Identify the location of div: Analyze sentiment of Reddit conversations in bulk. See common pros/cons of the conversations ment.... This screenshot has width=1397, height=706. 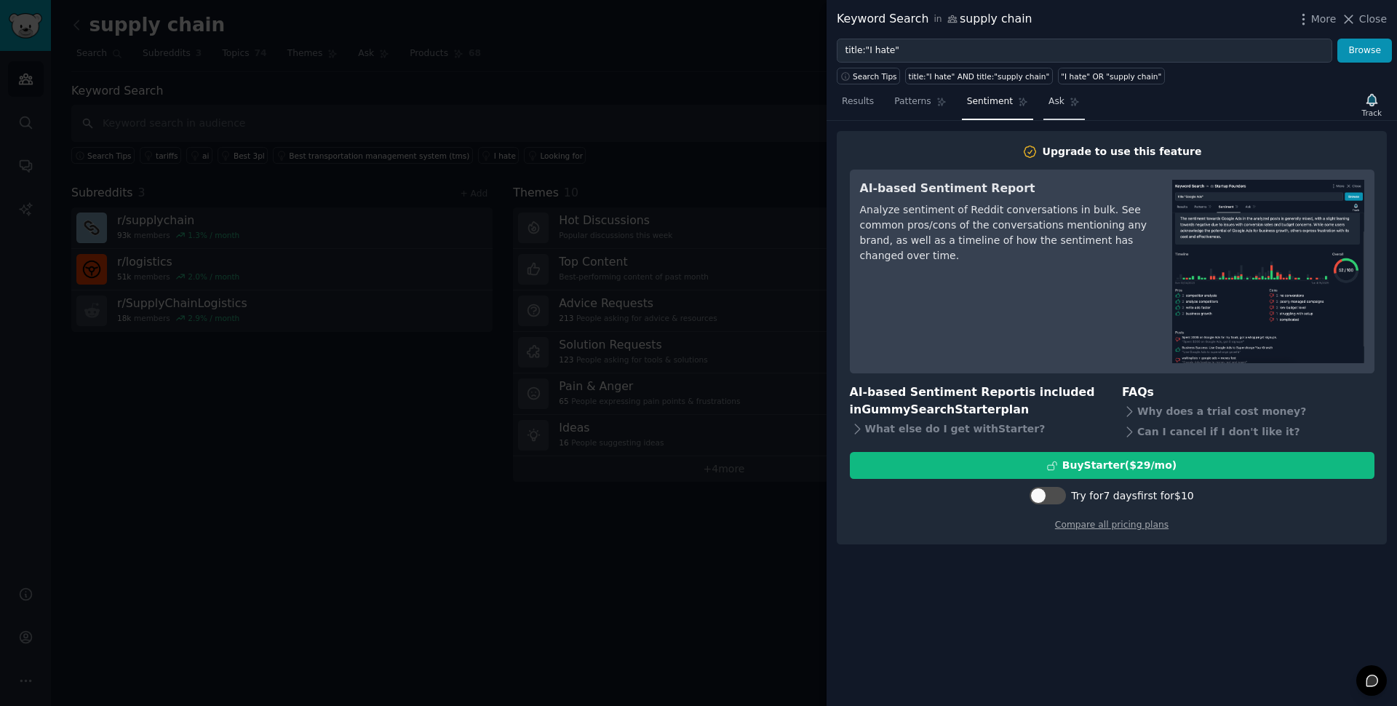
(1005, 233).